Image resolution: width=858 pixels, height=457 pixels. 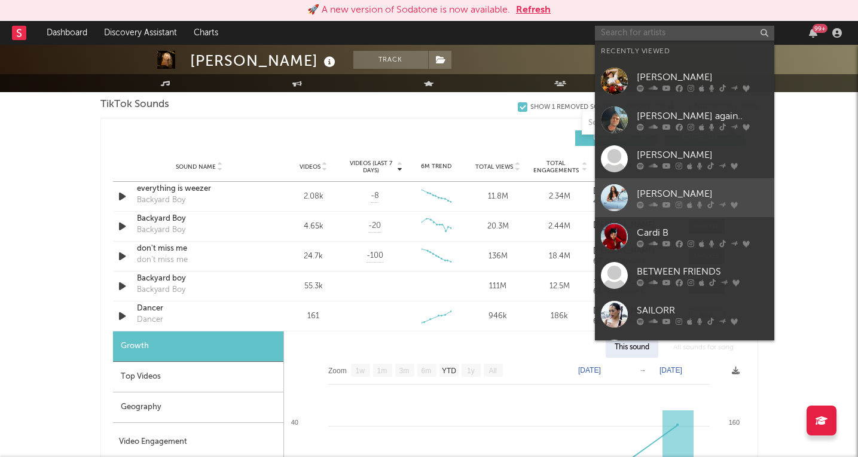 I want to click on span: -100, so click(x=375, y=256).